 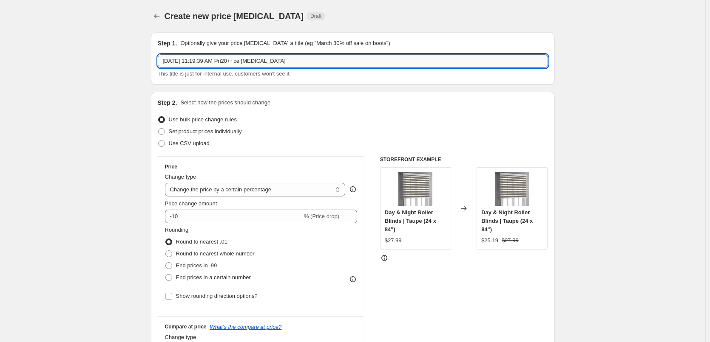 I want to click on span: Rounding, so click(x=177, y=230).